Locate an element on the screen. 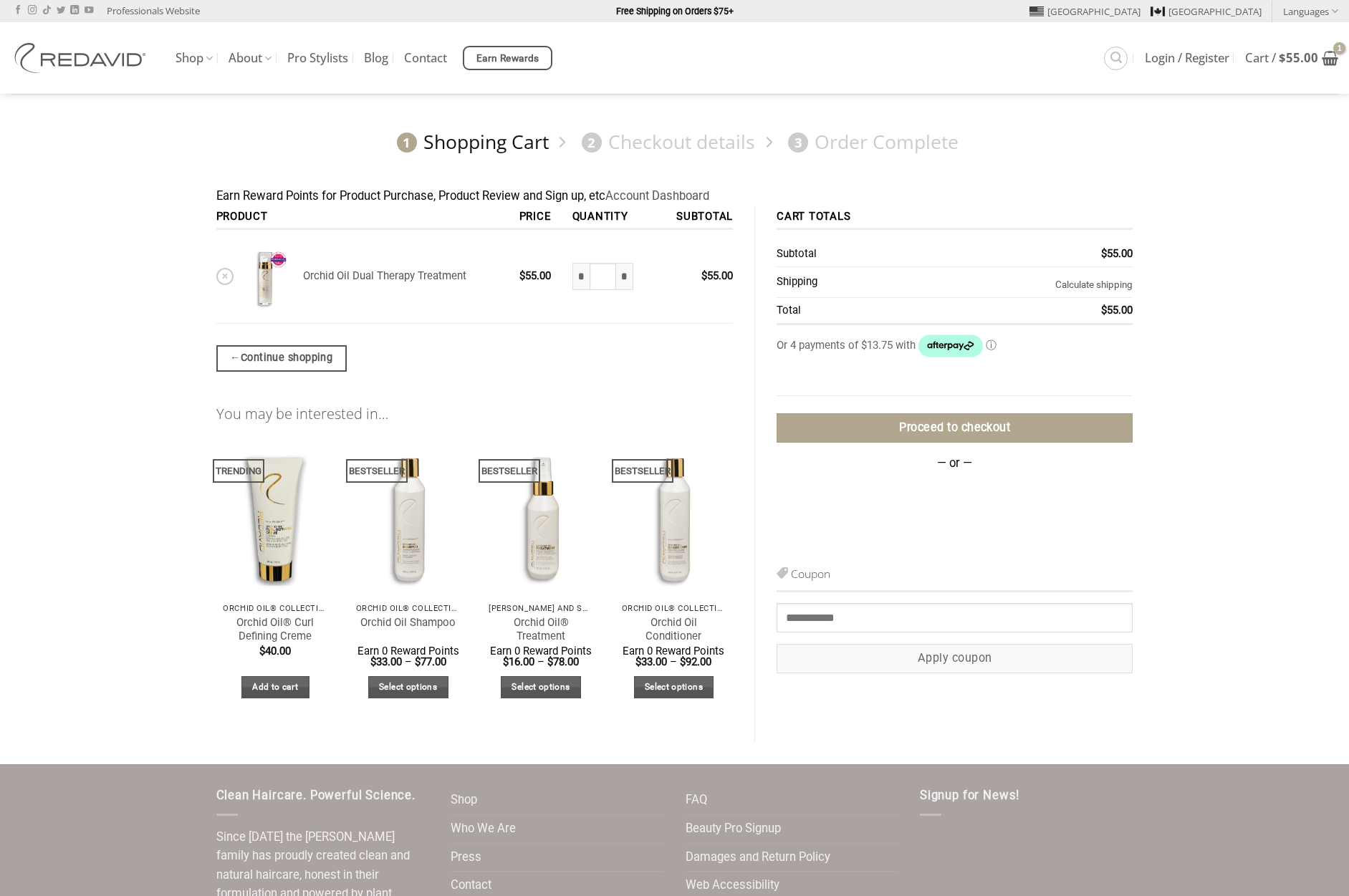 This screenshot has height=896, width=1349. bdi: 92.00 is located at coordinates (696, 662).